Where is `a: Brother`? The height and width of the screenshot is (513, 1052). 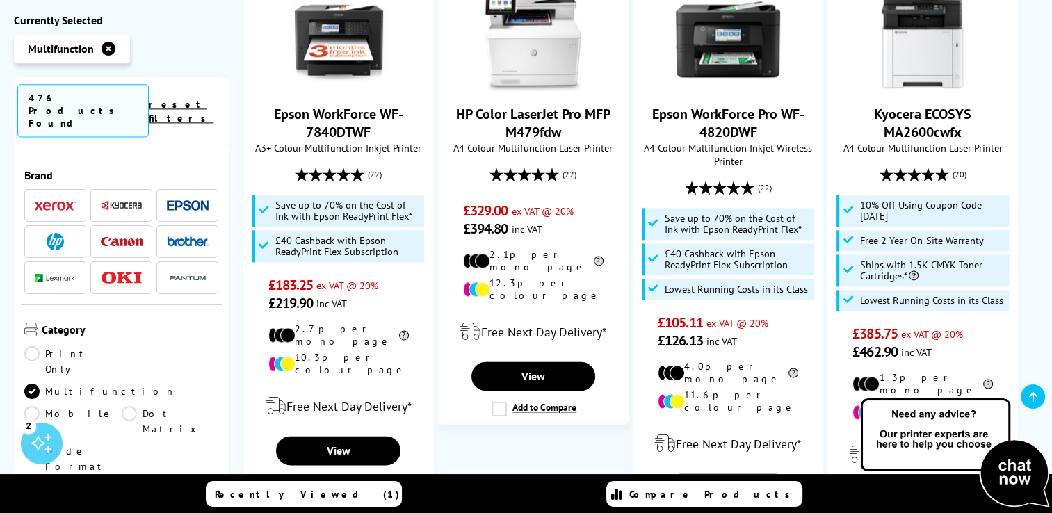
a: Brother is located at coordinates (188, 242).